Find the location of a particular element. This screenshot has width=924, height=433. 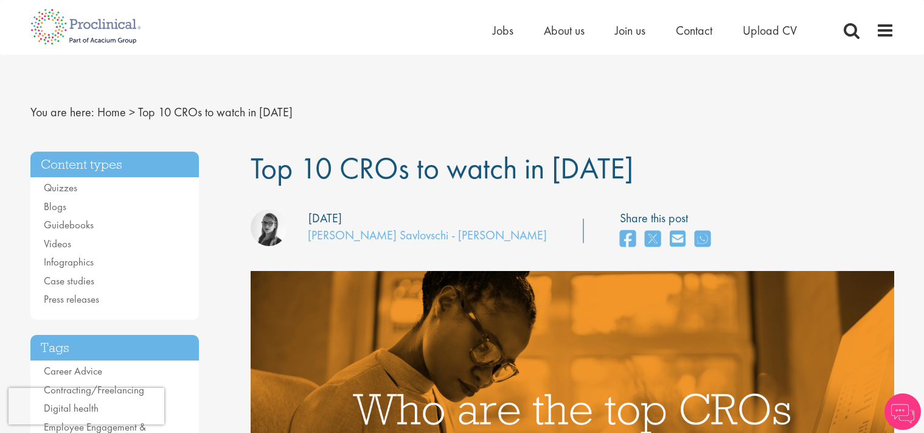

a: share on facebook is located at coordinates (628, 239).